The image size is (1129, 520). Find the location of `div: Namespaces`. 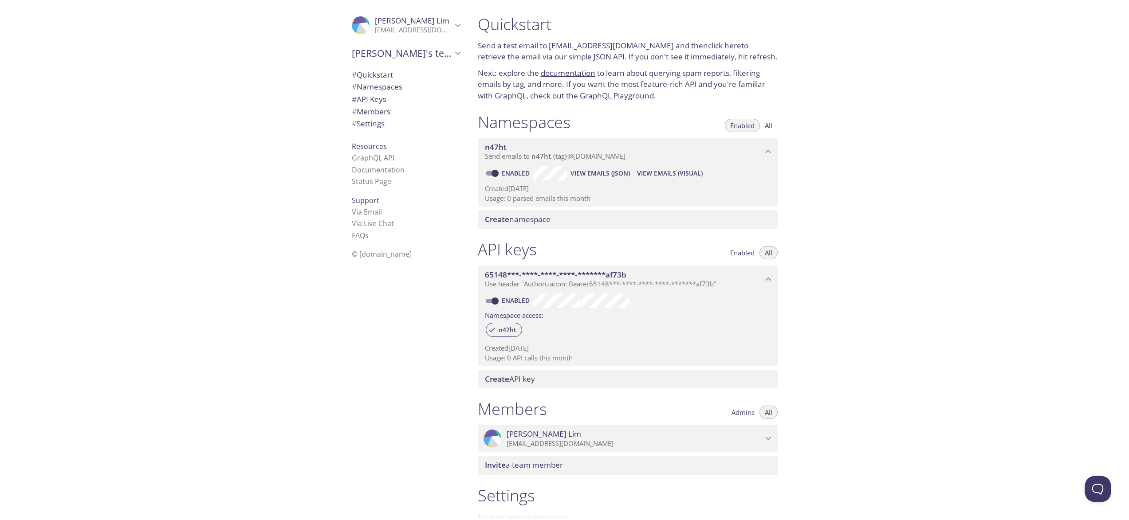

div: Namespaces is located at coordinates (406, 87).